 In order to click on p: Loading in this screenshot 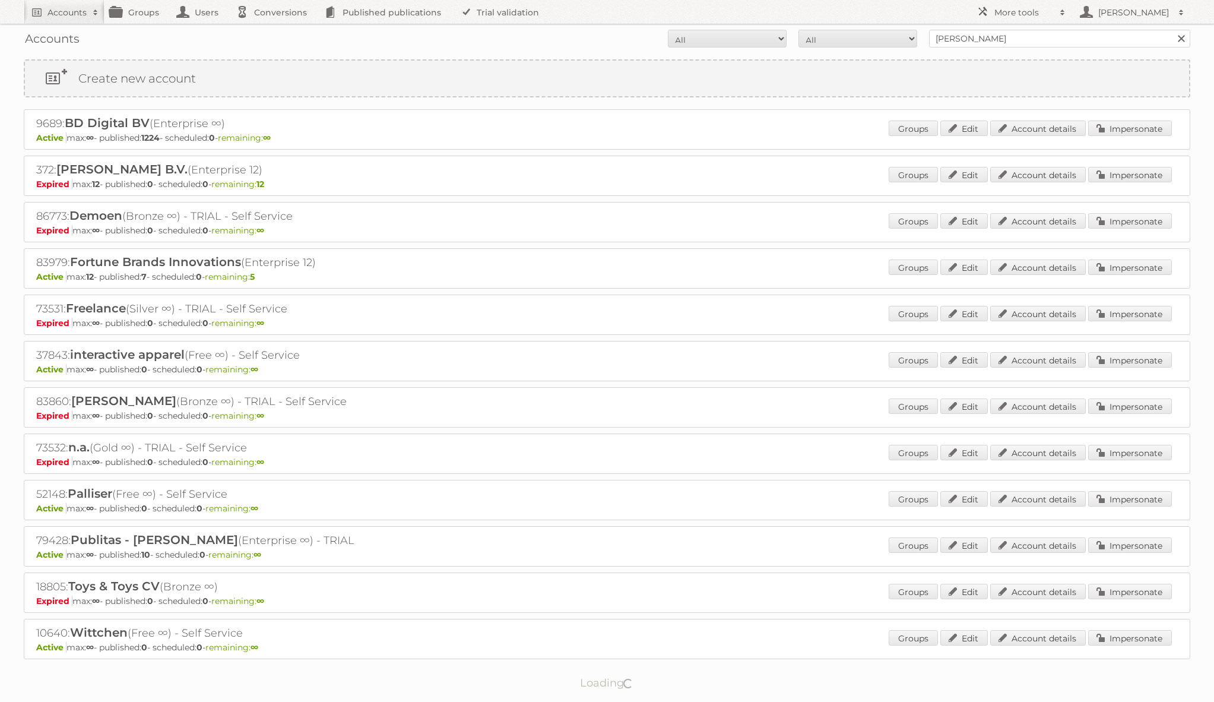, I will do `click(607, 683)`.